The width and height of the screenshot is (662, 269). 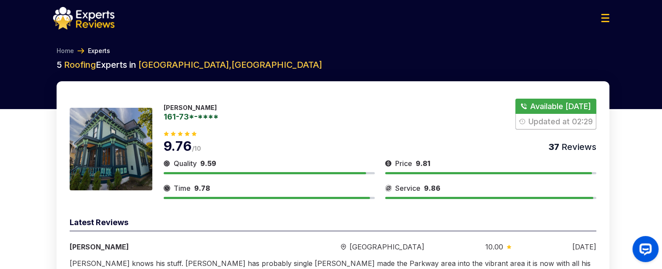 I want to click on nav: Breadcrumb, so click(x=331, y=51).